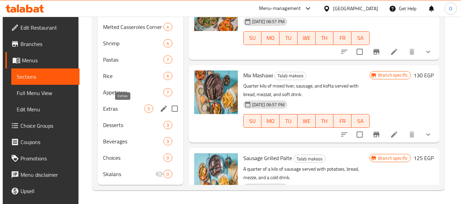 This screenshot has height=204, width=461. What do you see at coordinates (216, 92) in the screenshot?
I see `img: Mix Mashawi` at bounding box center [216, 92].